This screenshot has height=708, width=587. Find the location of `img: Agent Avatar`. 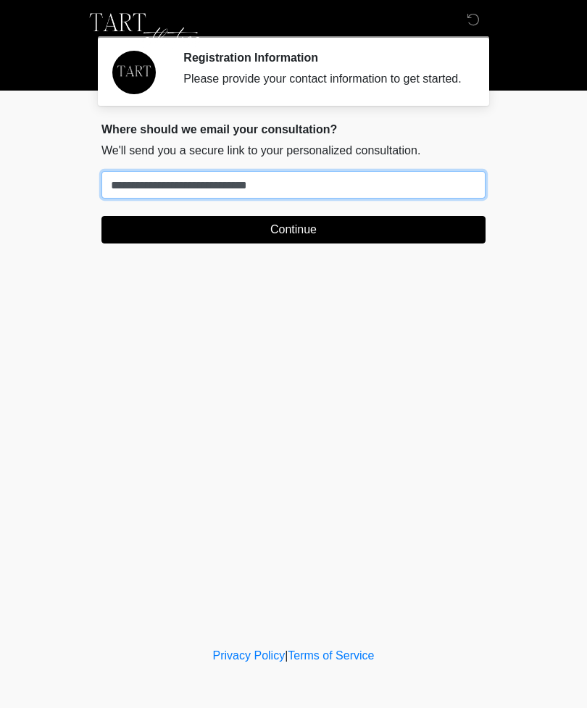

img: Agent Avatar is located at coordinates (134, 72).